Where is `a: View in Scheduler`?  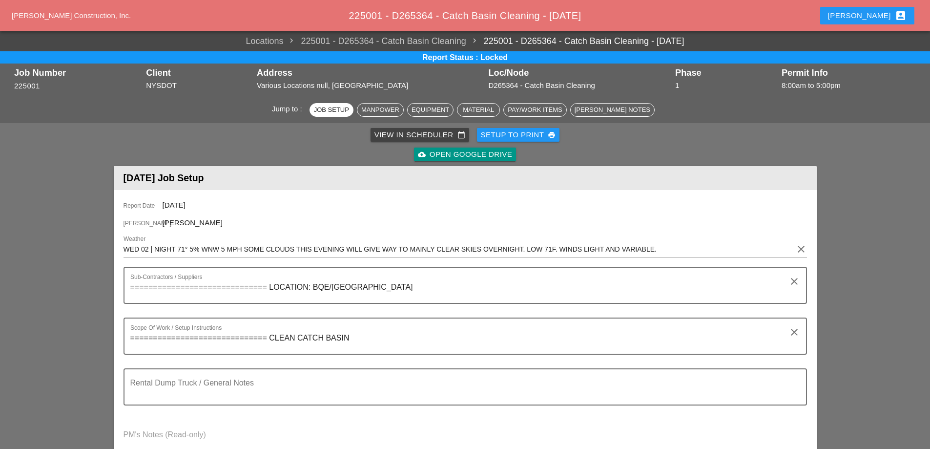 a: View in Scheduler is located at coordinates (420, 135).